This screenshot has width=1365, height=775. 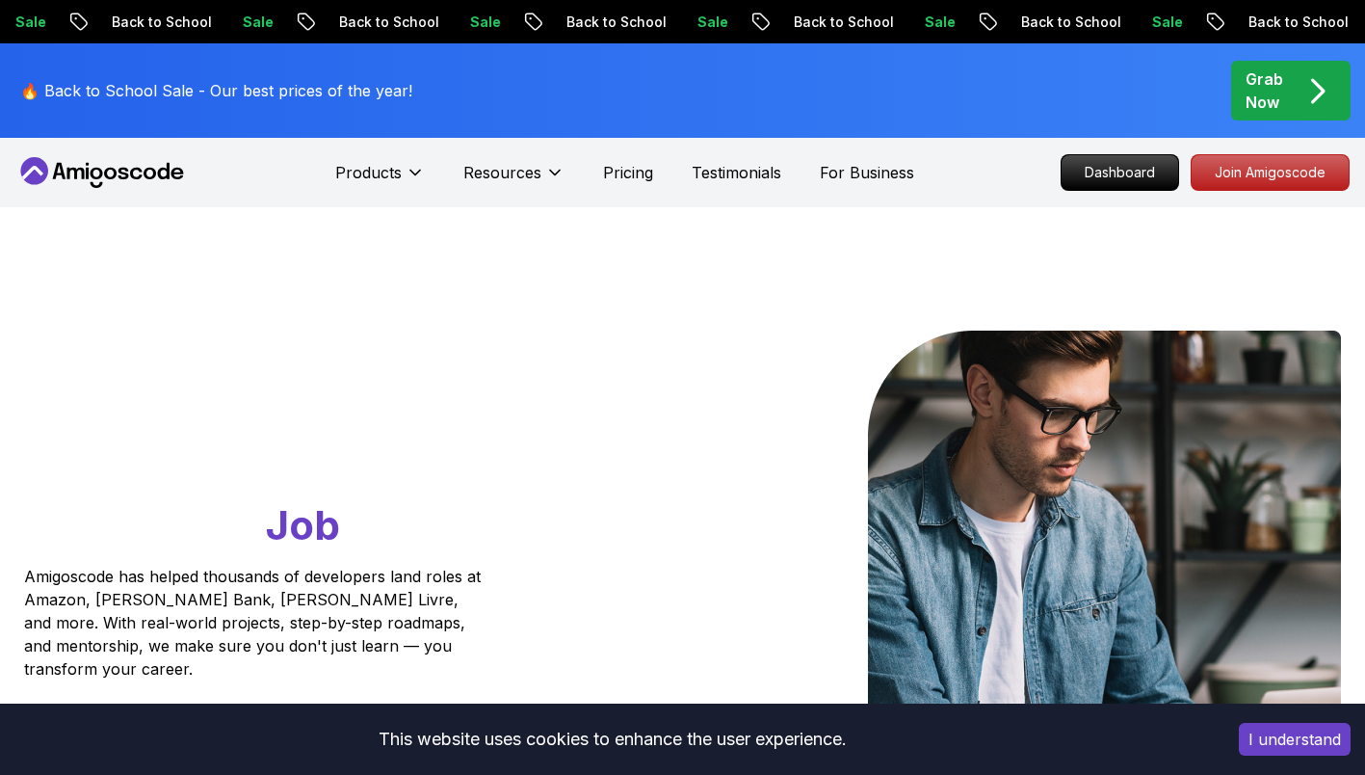 What do you see at coordinates (502, 172) in the screenshot?
I see `p: Resources` at bounding box center [502, 172].